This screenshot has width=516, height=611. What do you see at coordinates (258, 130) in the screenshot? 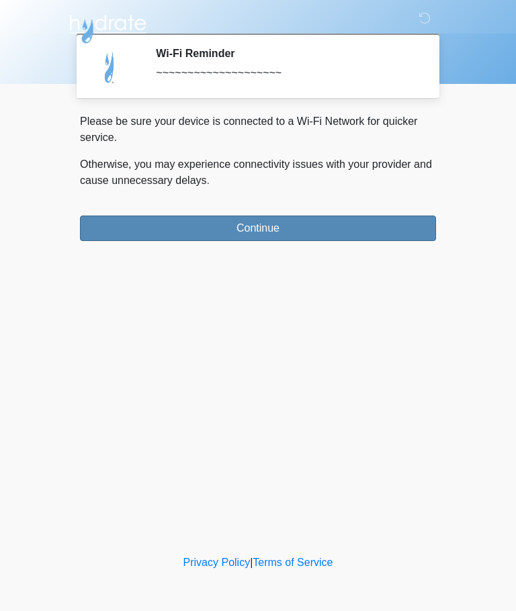
I see `p: Please be sure your device is connected to a Wi-Fi Network for quicker service.` at bounding box center [258, 130].